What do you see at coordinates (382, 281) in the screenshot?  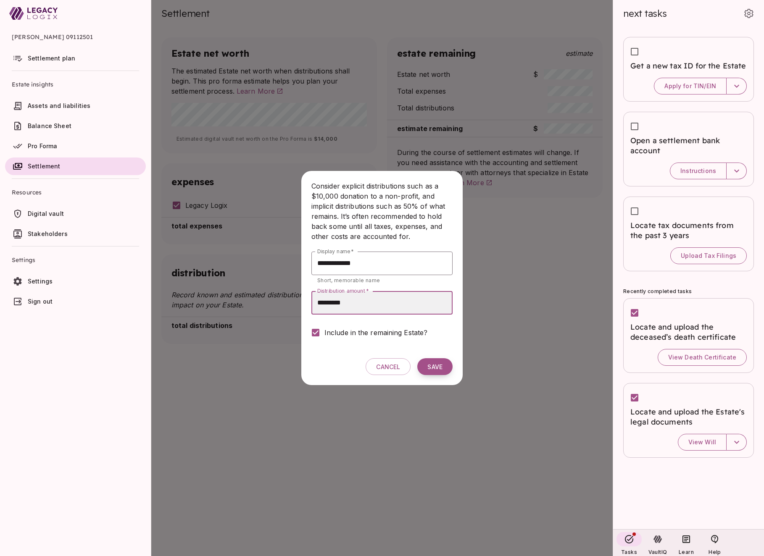 I see `p: Short, memorable name` at bounding box center [382, 281].